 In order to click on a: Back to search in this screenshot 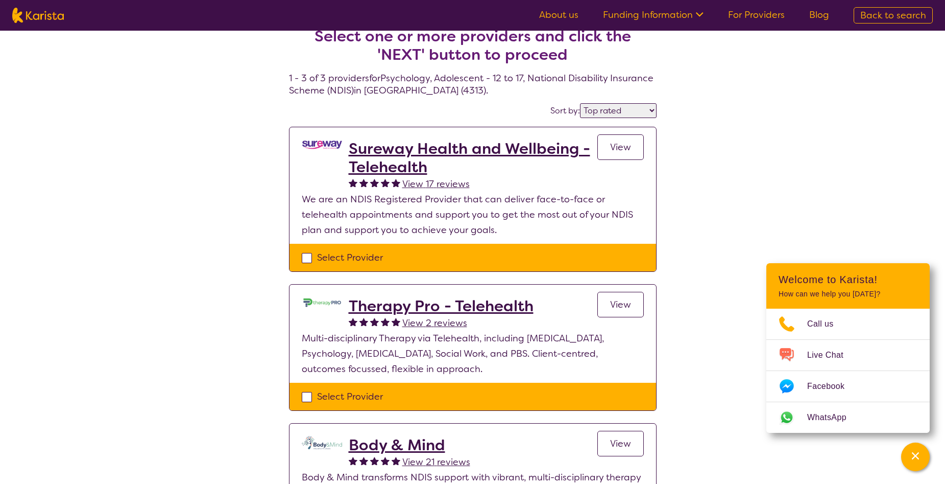, I will do `click(893, 15)`.